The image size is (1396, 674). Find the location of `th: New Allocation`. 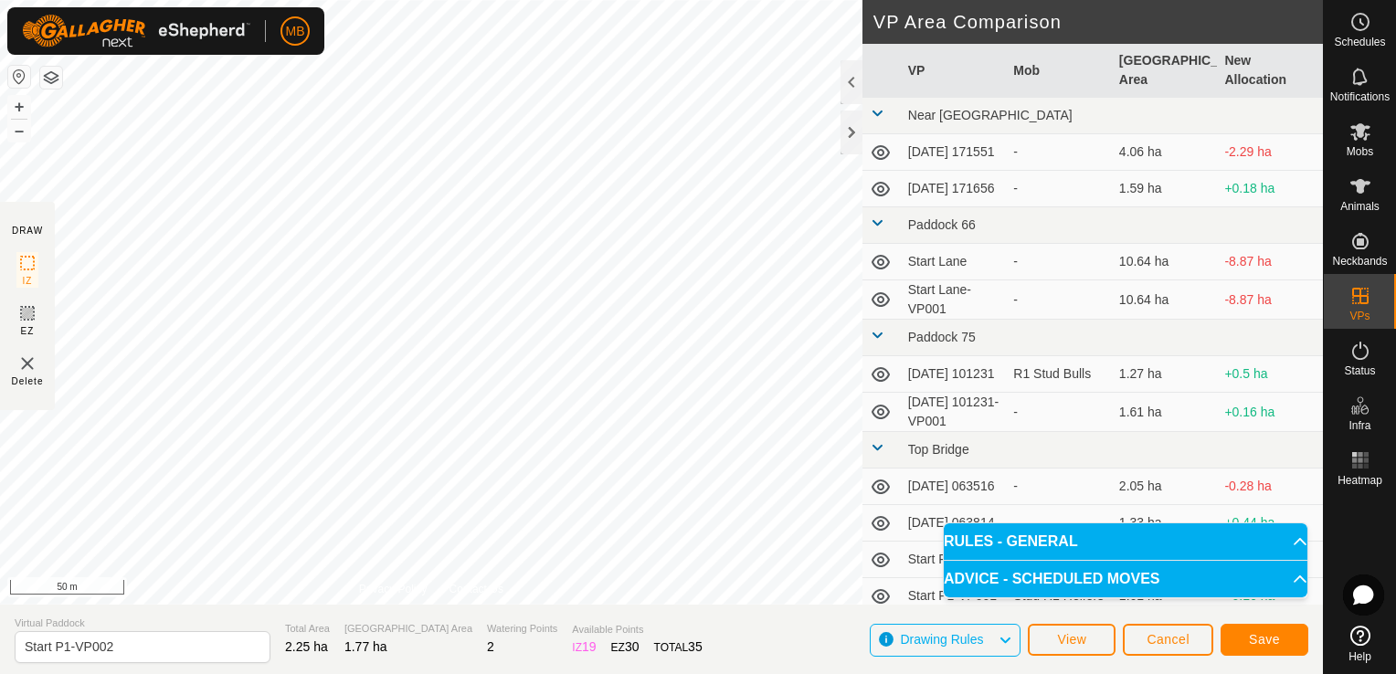

th: New Allocation is located at coordinates (1270, 70).